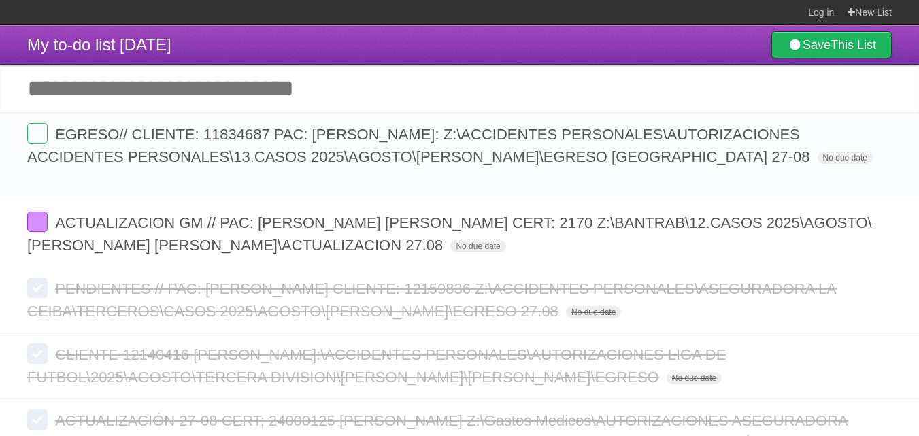 The height and width of the screenshot is (436, 919). I want to click on b: This List, so click(853, 45).